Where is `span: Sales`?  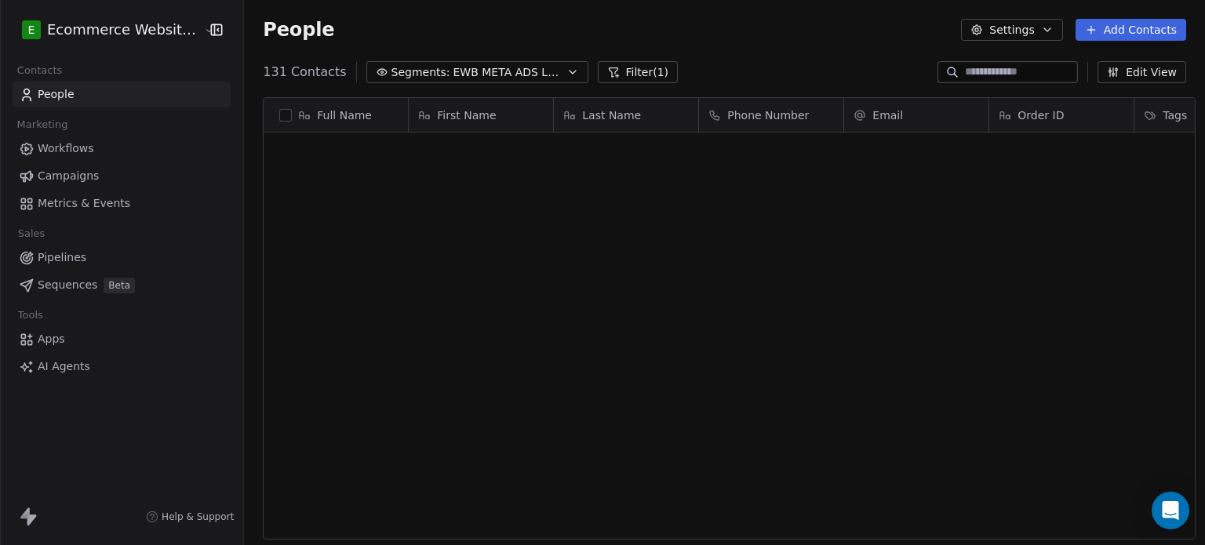
span: Sales is located at coordinates (31, 234).